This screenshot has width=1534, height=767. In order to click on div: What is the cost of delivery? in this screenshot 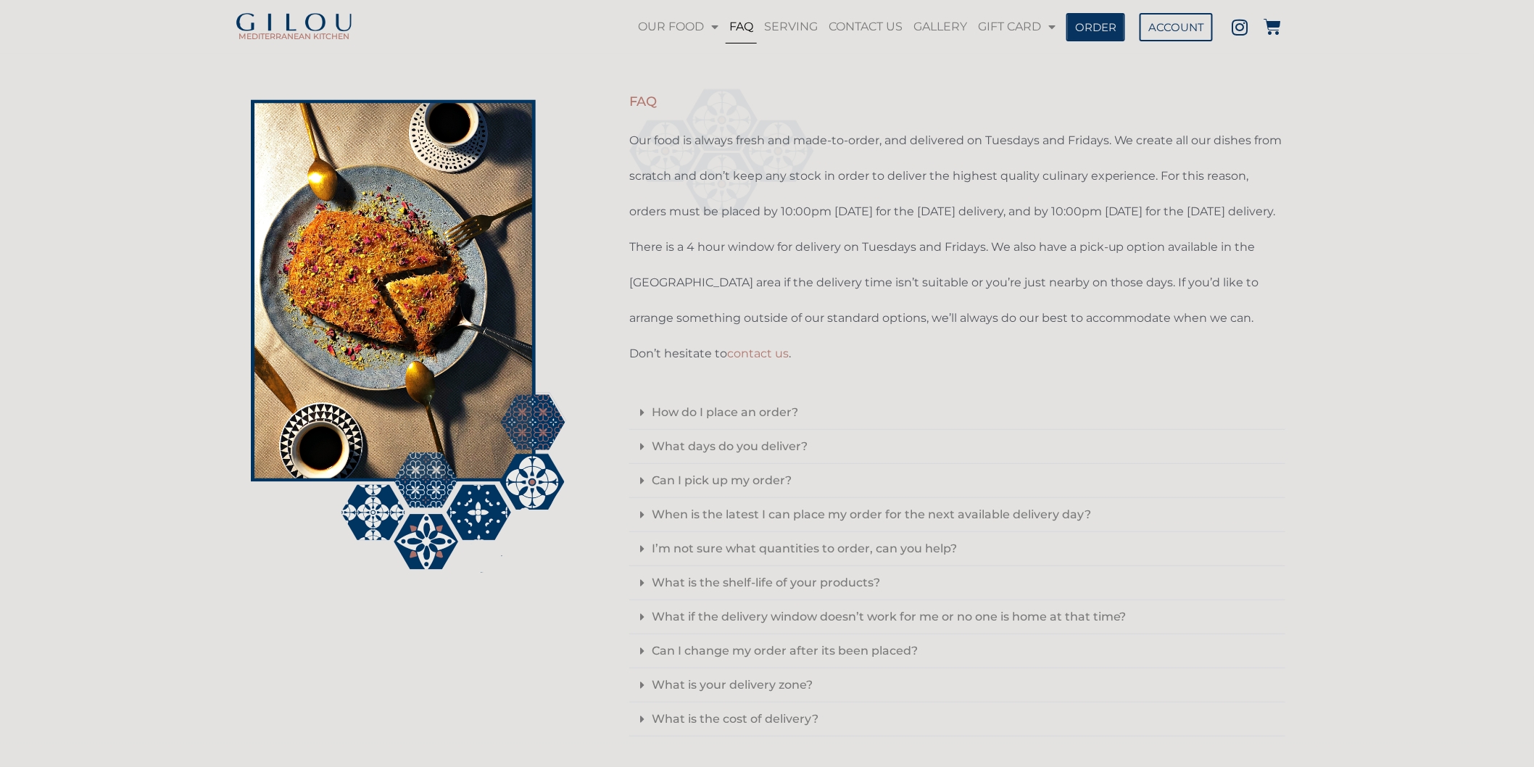, I will do `click(957, 719)`.